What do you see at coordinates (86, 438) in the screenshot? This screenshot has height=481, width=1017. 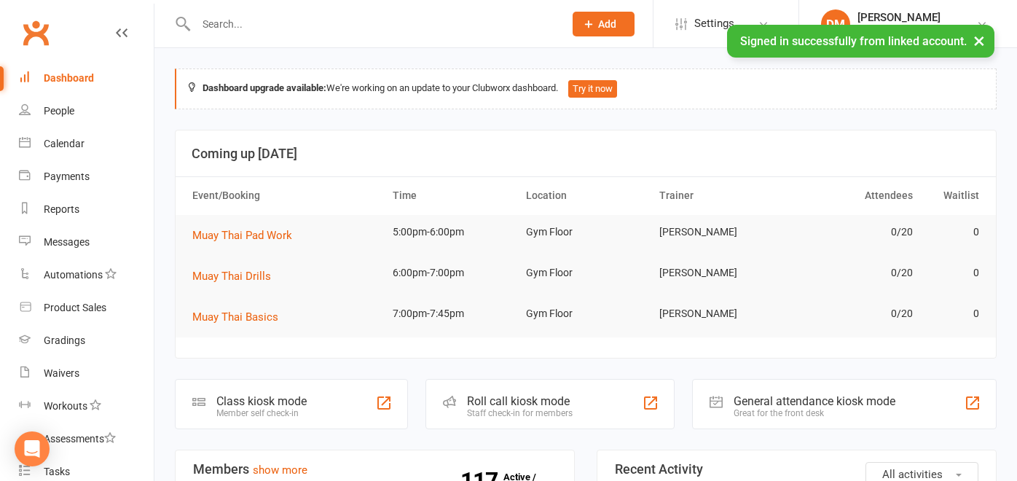 I see `a: Assessments` at bounding box center [86, 438].